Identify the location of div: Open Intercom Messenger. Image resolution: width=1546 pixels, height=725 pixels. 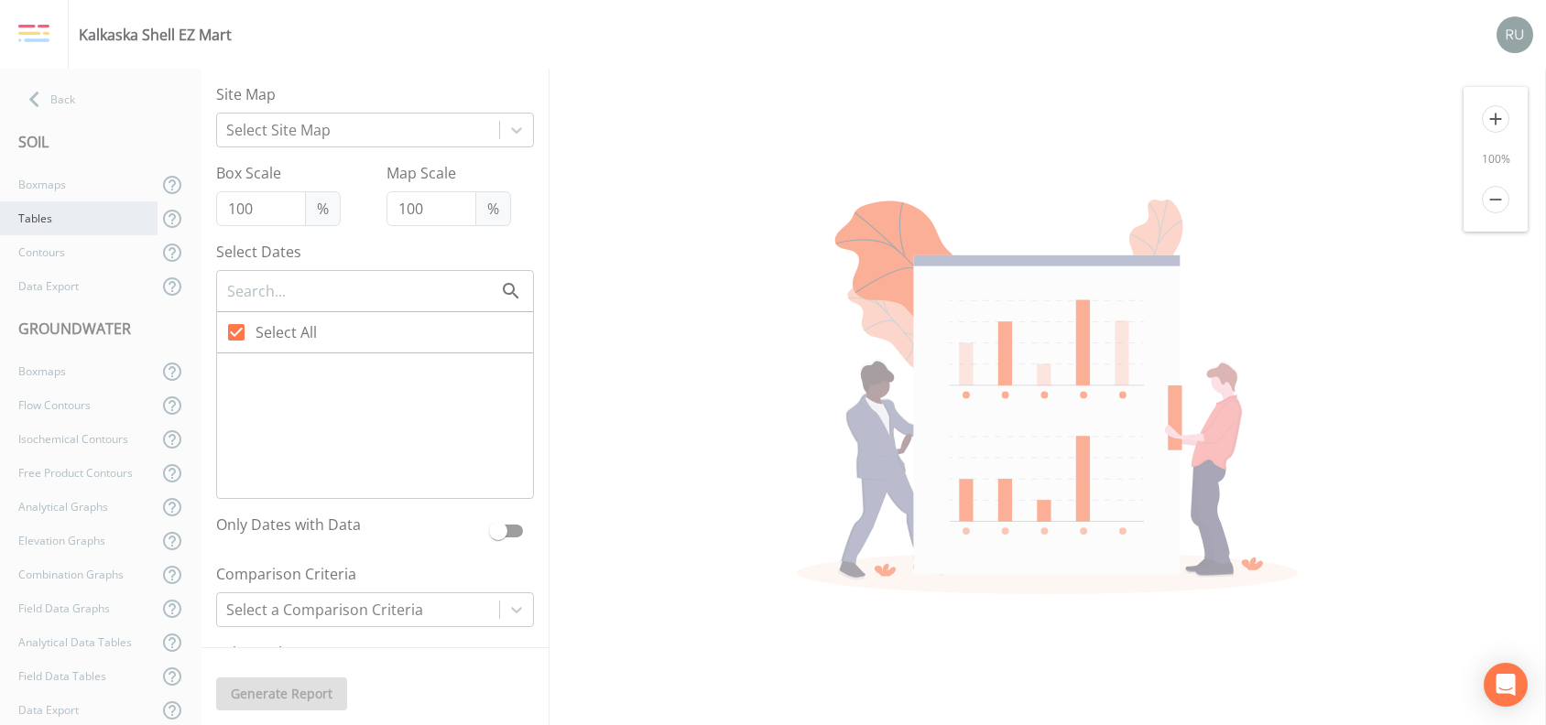
(1505, 685).